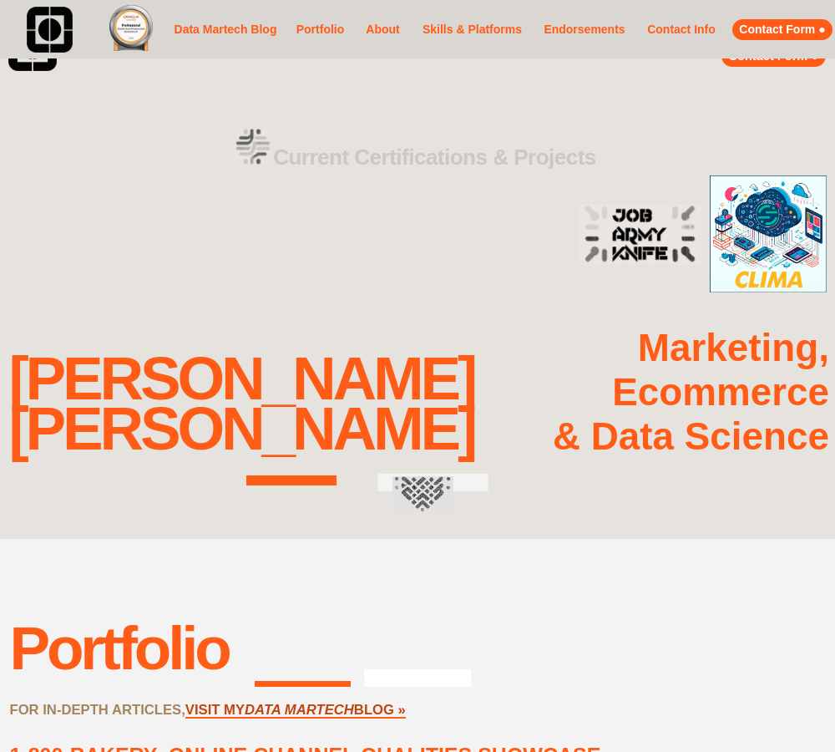  I want to click on strong: FOR IN-DEPTH ARTICLES,, so click(97, 709).